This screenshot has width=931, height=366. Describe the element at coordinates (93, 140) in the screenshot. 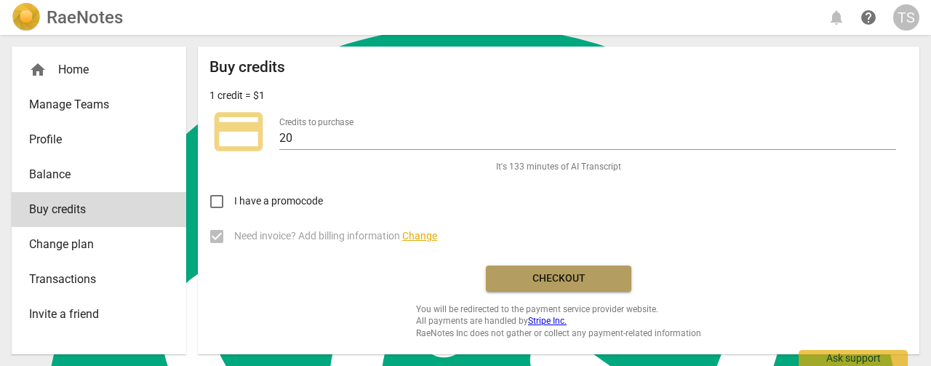

I see `span: Profile` at that location.